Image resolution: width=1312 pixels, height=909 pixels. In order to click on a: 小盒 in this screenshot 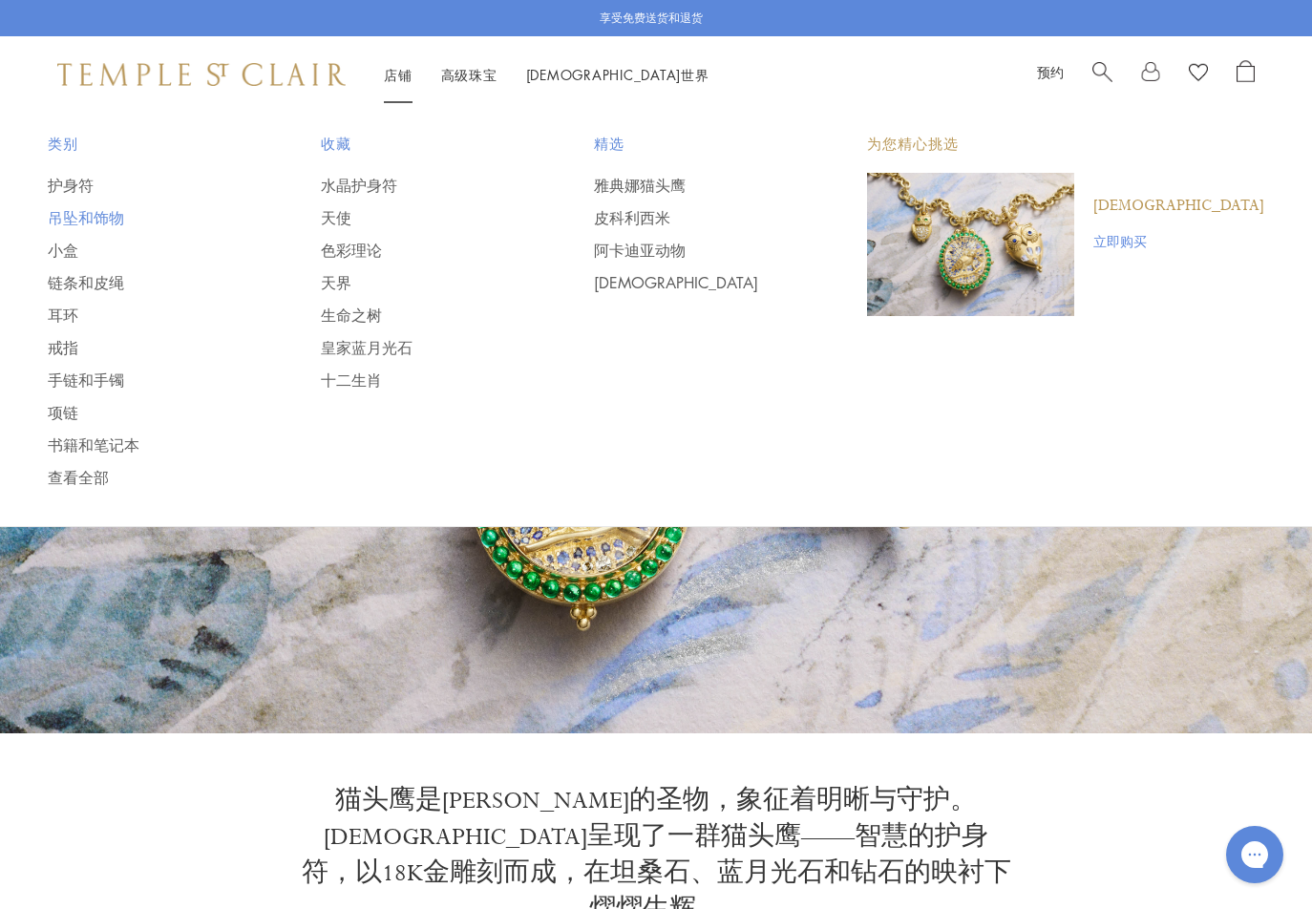, I will do `click(146, 250)`.